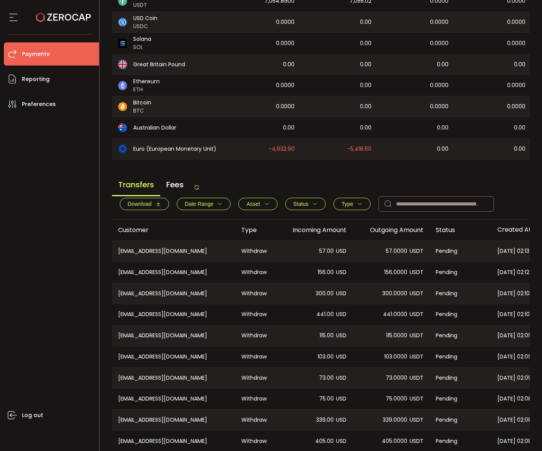 The width and height of the screenshot is (542, 451). What do you see at coordinates (175, 185) in the screenshot?
I see `span: Fees` at bounding box center [175, 185].